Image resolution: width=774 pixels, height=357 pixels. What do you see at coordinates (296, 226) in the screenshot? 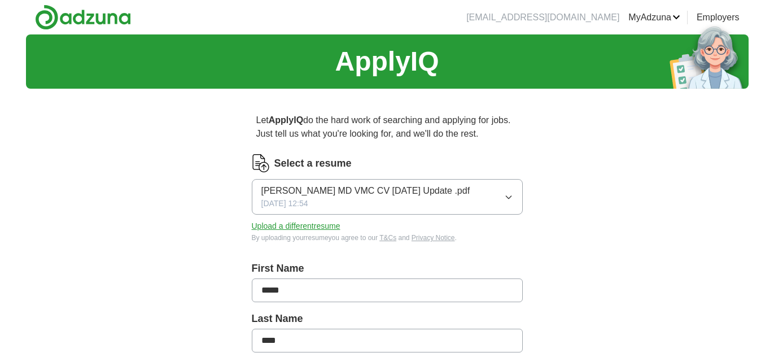
I see `button: Upload a differentresume` at bounding box center [296, 226].